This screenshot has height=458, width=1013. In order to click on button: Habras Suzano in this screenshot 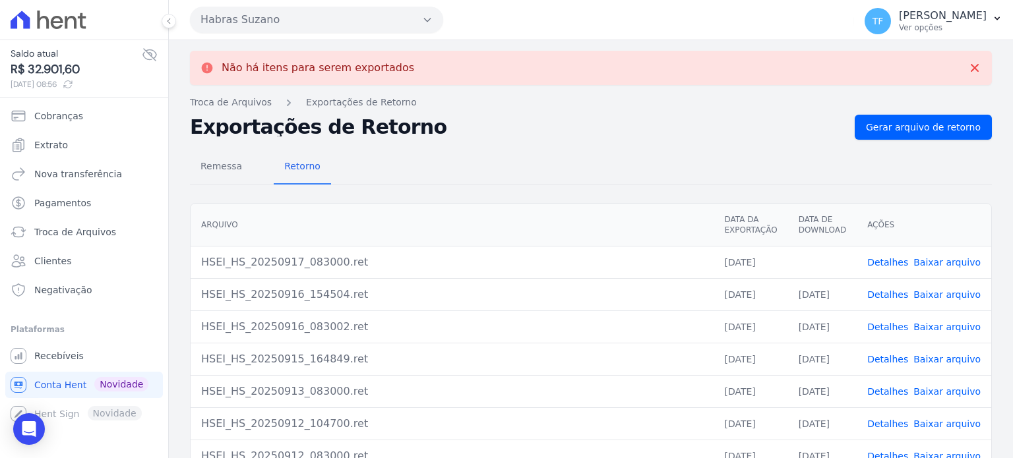, I will do `click(317, 20)`.